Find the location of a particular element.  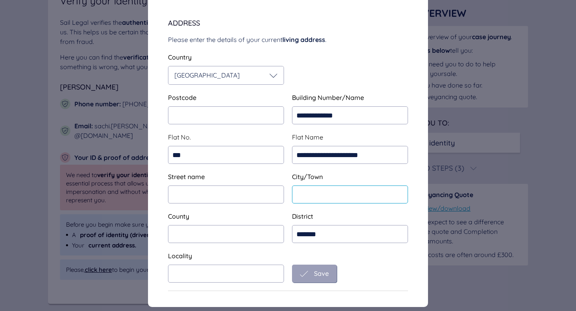

span: Country is located at coordinates (180, 57).